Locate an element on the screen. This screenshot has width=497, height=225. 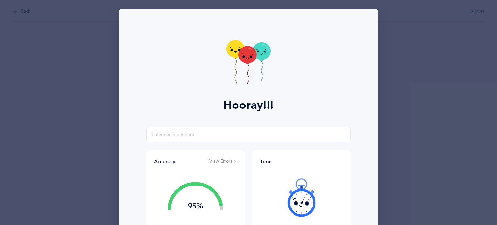
div: Hooray!!! is located at coordinates (248, 105).